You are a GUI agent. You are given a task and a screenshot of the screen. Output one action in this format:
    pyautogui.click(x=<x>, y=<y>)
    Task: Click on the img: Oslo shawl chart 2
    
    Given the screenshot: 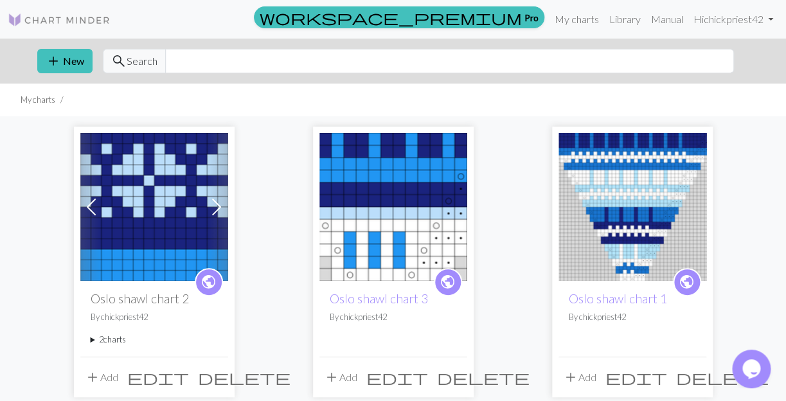 What is the action you would take?
    pyautogui.click(x=154, y=207)
    